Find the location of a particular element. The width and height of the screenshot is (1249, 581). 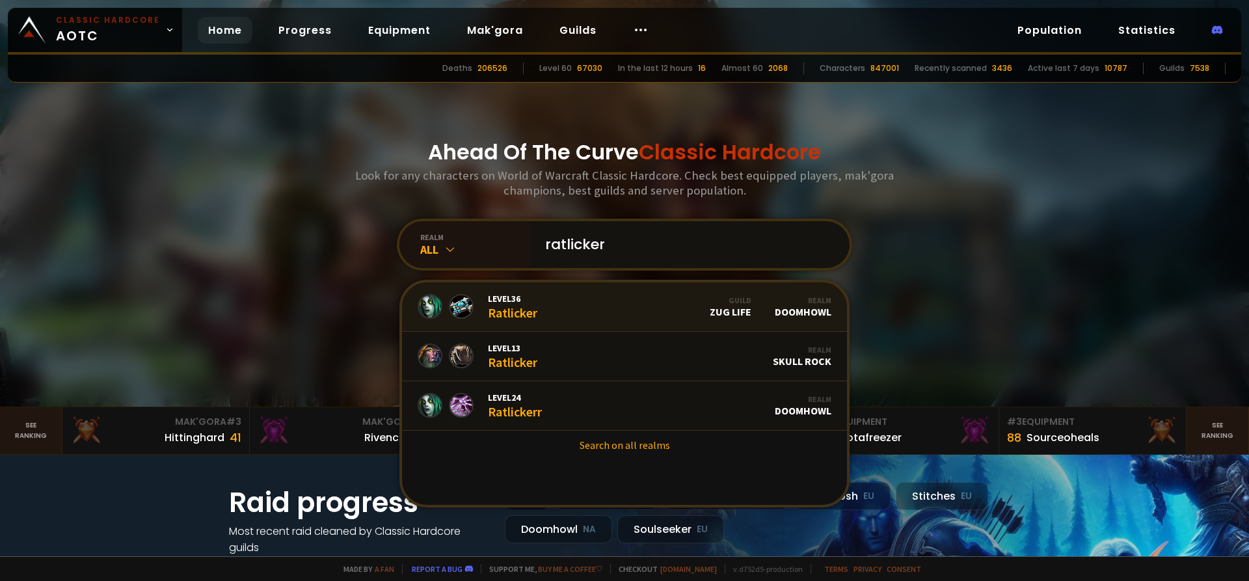

div: Active last 7 days is located at coordinates (1063, 68).